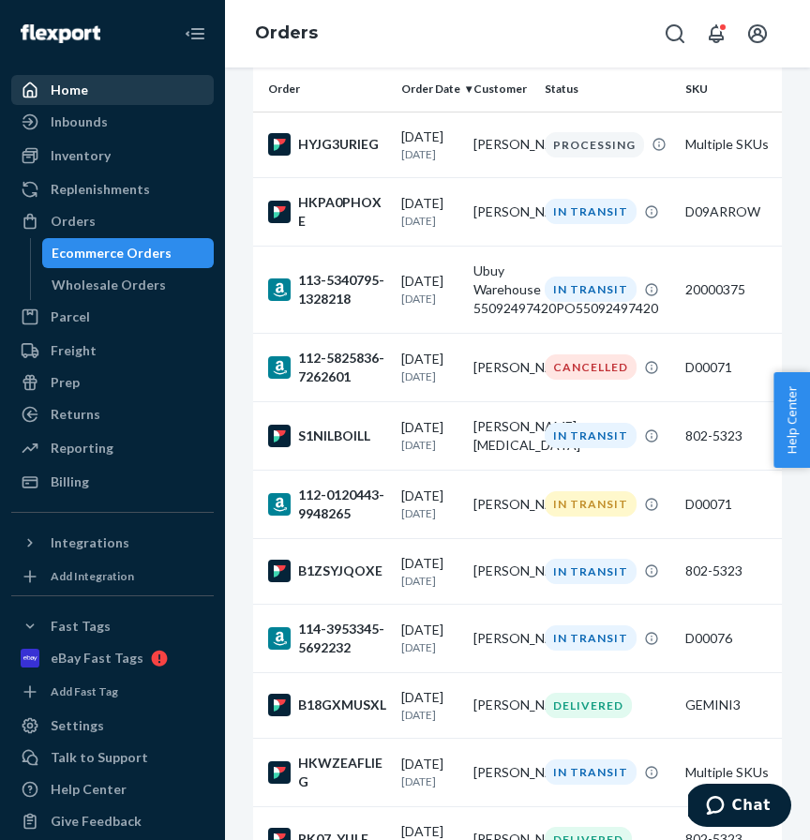 This screenshot has height=840, width=810. Describe the element at coordinates (75, 415) in the screenshot. I see `div: Returns` at that location.